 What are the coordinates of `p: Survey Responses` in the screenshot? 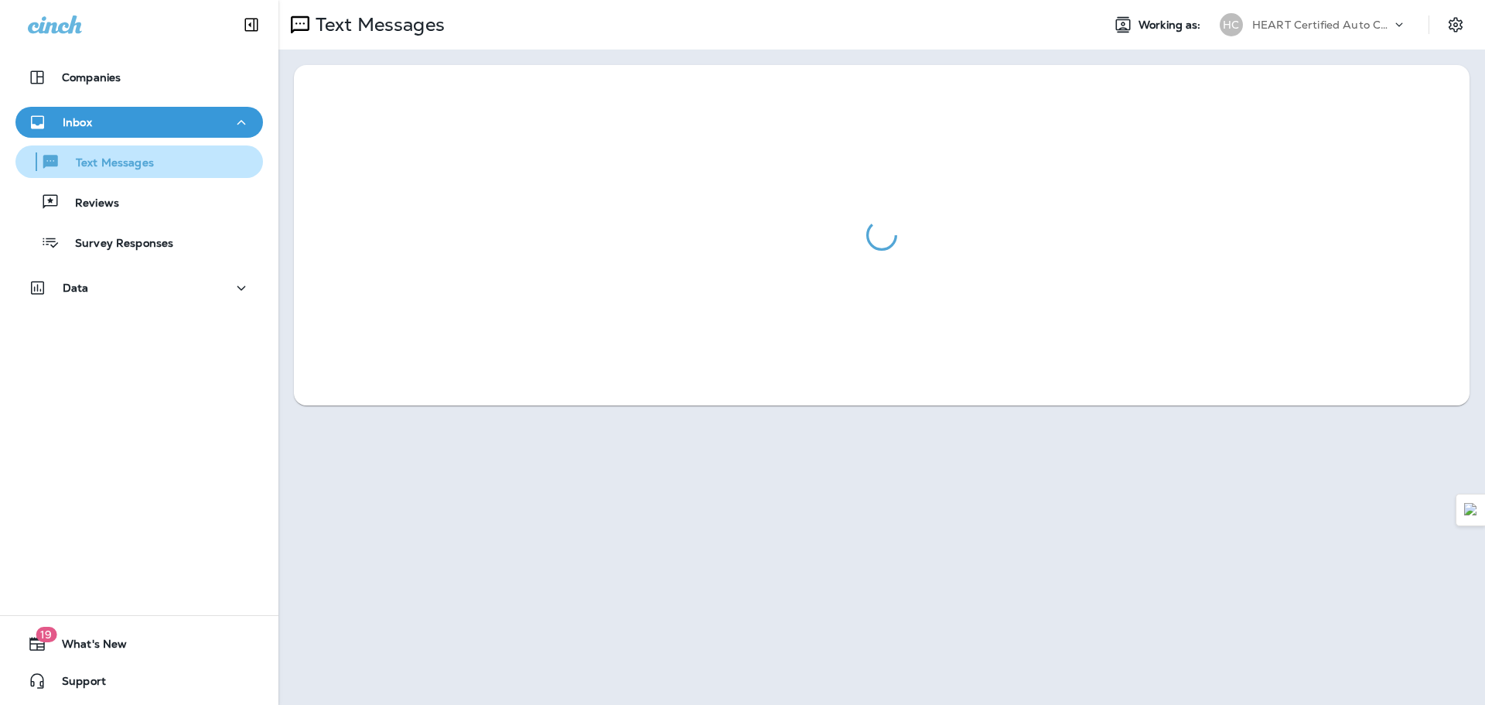 It's located at (116, 244).